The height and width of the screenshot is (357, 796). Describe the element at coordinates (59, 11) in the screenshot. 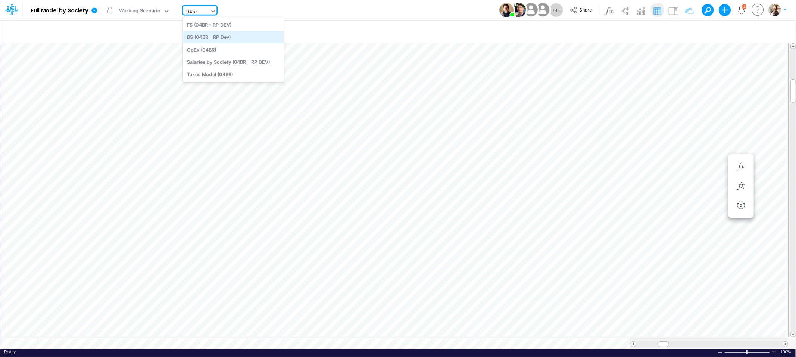

I see `b: Full Model by Society` at that location.